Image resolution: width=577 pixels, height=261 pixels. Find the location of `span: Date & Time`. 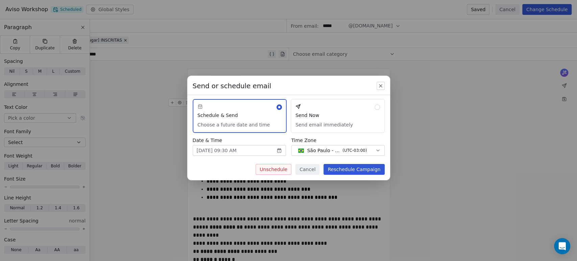

span: Date & Time is located at coordinates (239, 140).